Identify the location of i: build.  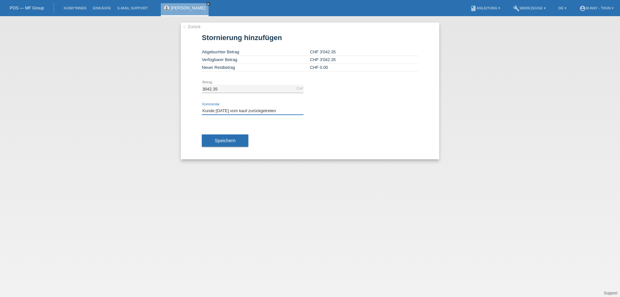
(516, 8).